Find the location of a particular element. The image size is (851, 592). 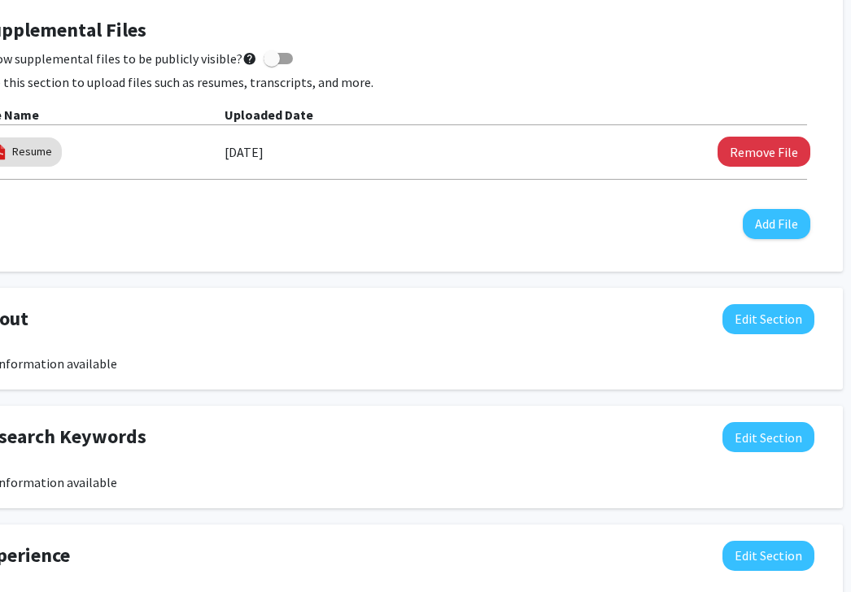

b: Uploaded Date is located at coordinates (268, 115).